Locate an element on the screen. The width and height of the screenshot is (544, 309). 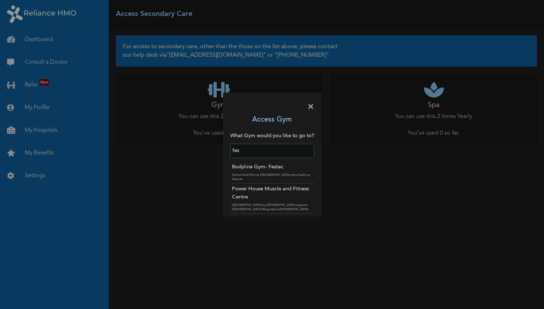
p: Power House Muscle and Fitness Centre is located at coordinates (272, 193).